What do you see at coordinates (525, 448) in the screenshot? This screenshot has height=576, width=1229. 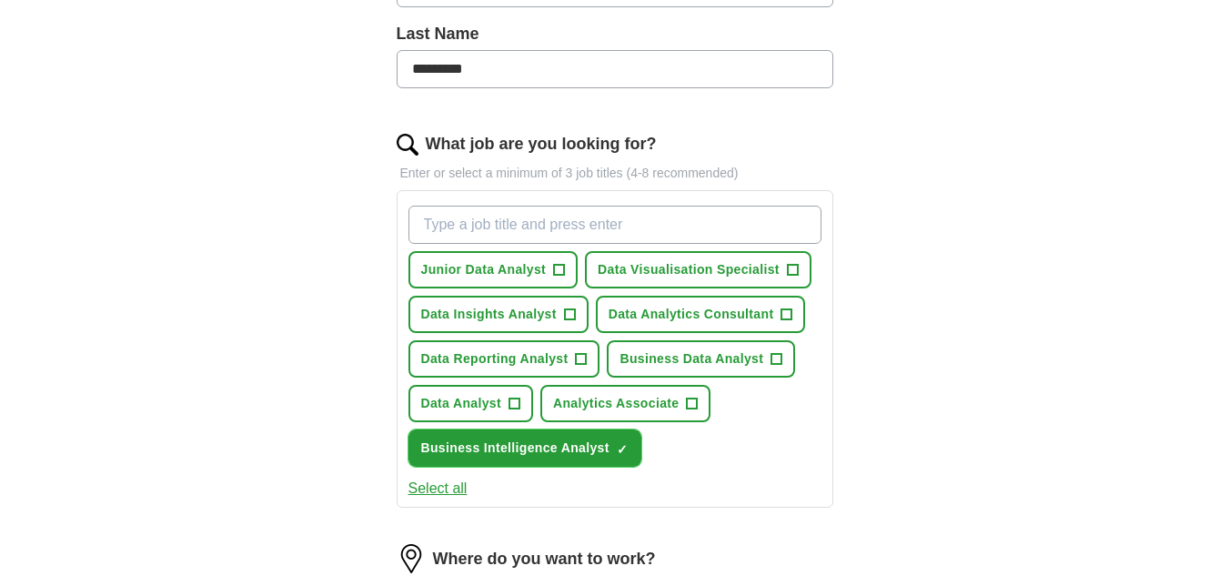 I see `button: Business Intelligence Analyst✓` at bounding box center [525, 448].